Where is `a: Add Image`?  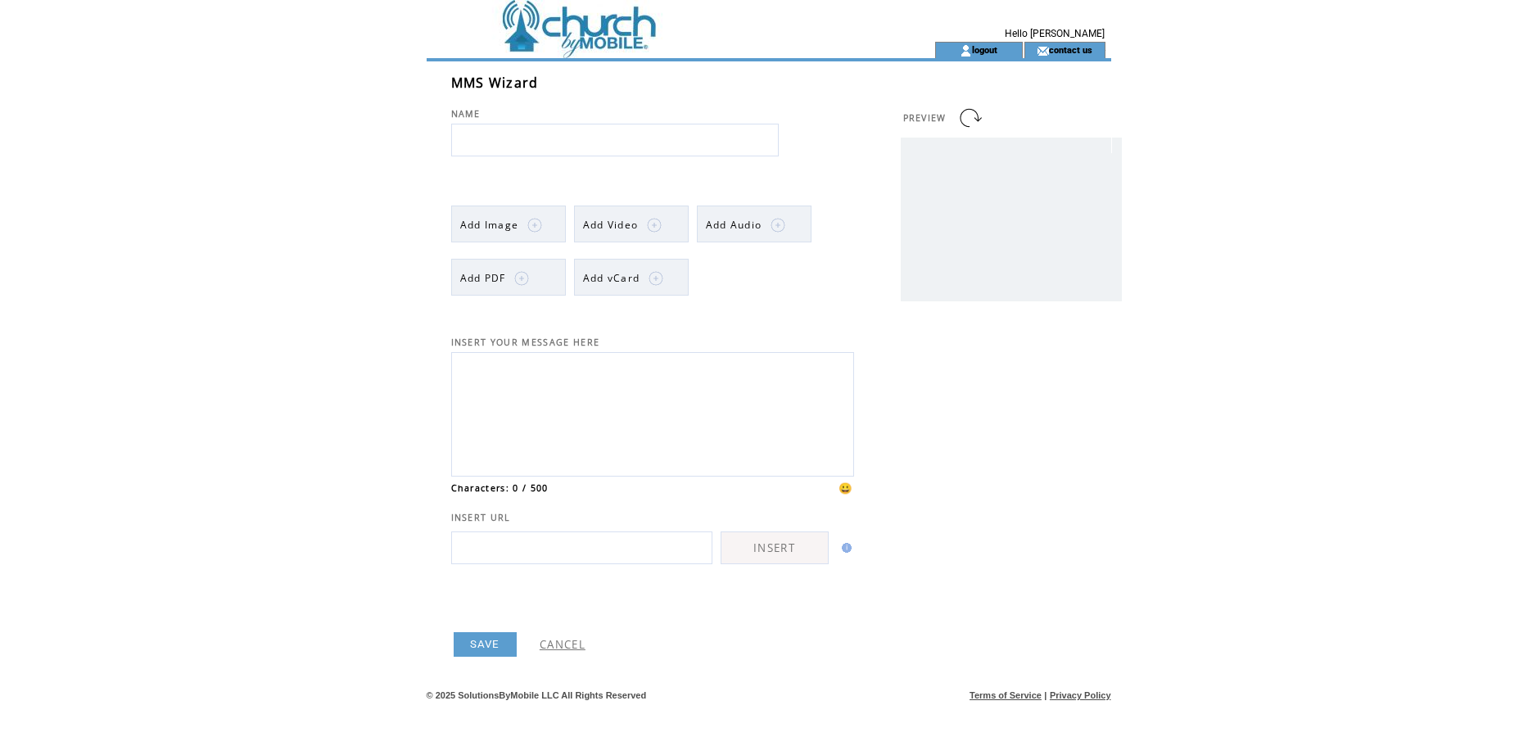 a: Add Image is located at coordinates (509, 224).